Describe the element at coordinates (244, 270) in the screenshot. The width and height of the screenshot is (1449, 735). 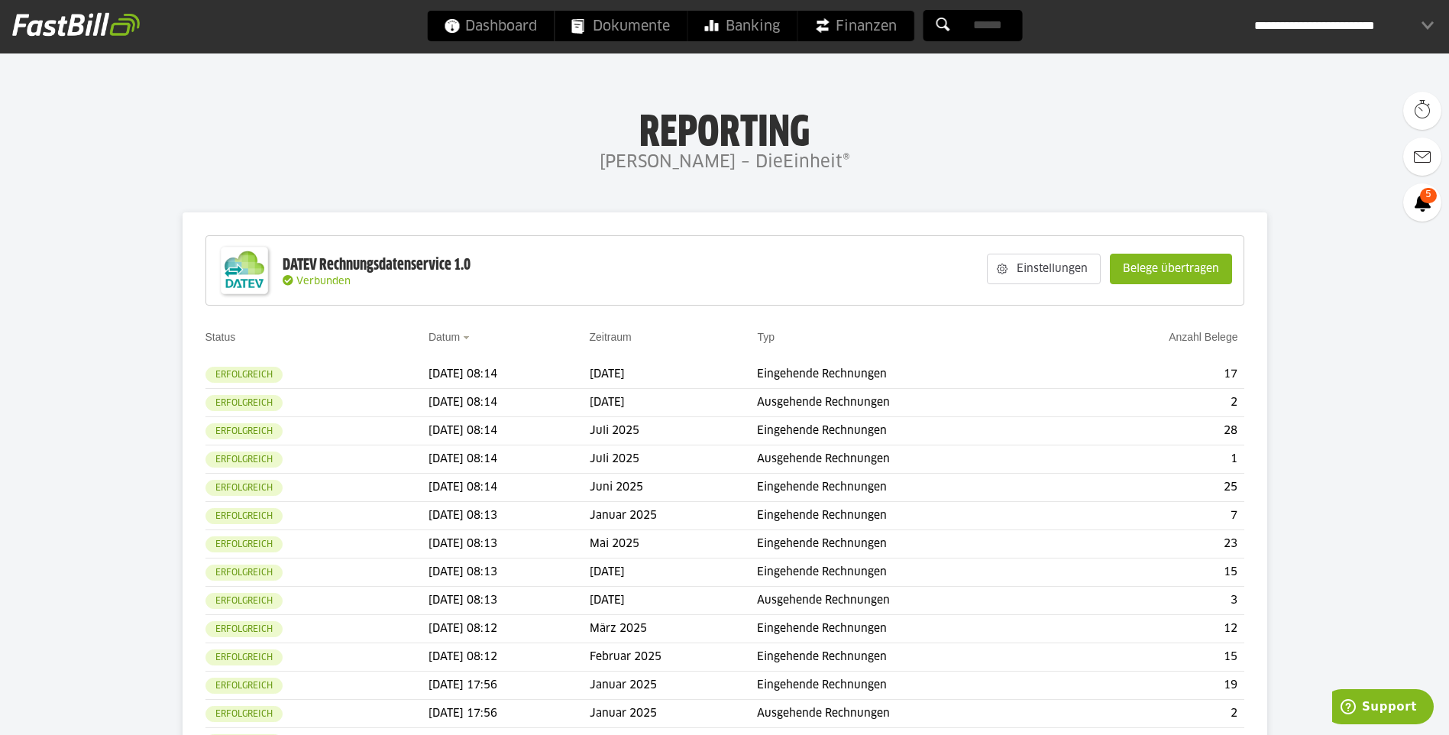
I see `img: DATEV-Datenservice Logo` at that location.